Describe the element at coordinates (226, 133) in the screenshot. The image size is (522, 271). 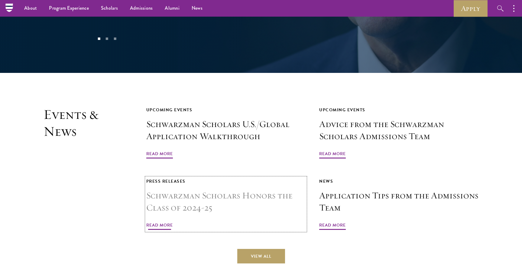
I see `a: Upcoming Events Schwarzman Scholars U.S./Global Application Walkthrough Read More` at that location.